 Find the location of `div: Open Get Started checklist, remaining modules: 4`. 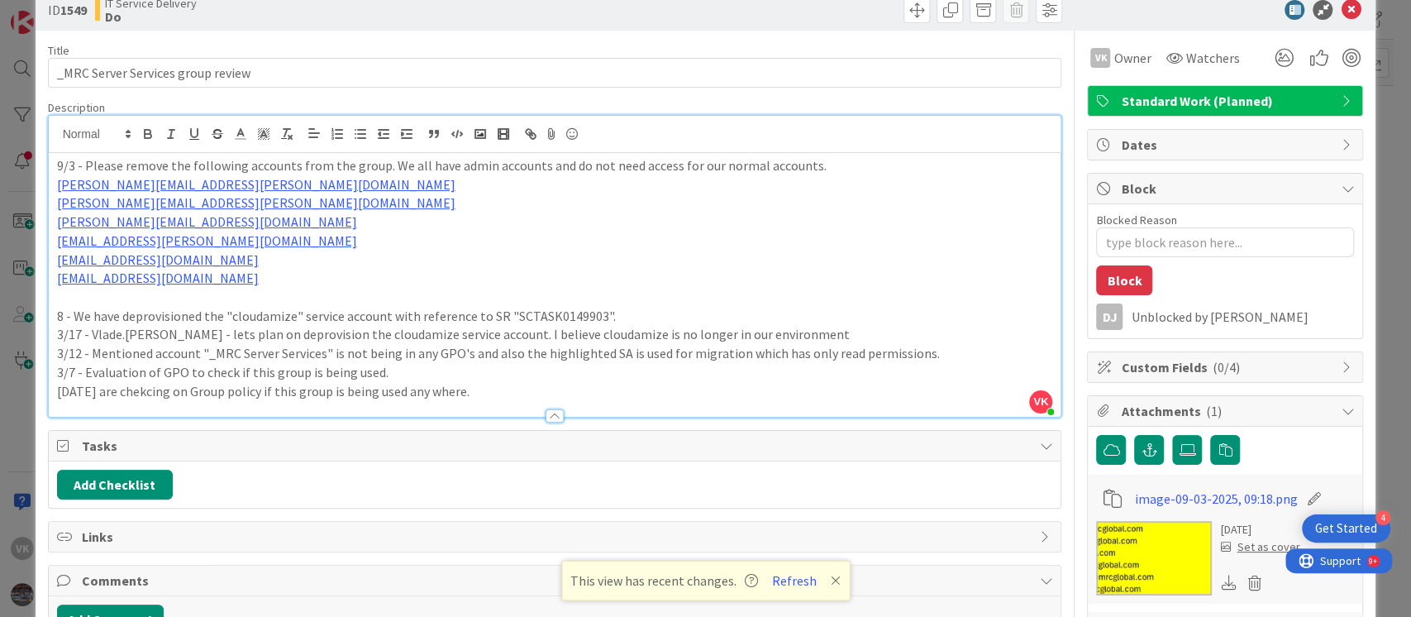

div: Open Get Started checklist, remaining modules: 4 is located at coordinates (1346, 528).